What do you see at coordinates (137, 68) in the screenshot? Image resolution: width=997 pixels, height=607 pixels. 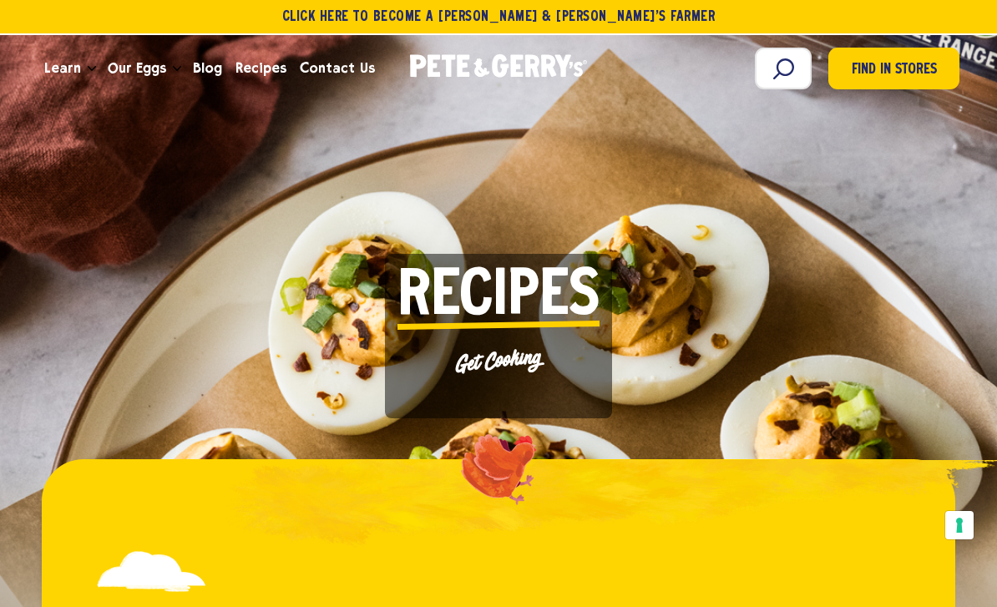 I see `a: Our Eggs` at bounding box center [137, 68].